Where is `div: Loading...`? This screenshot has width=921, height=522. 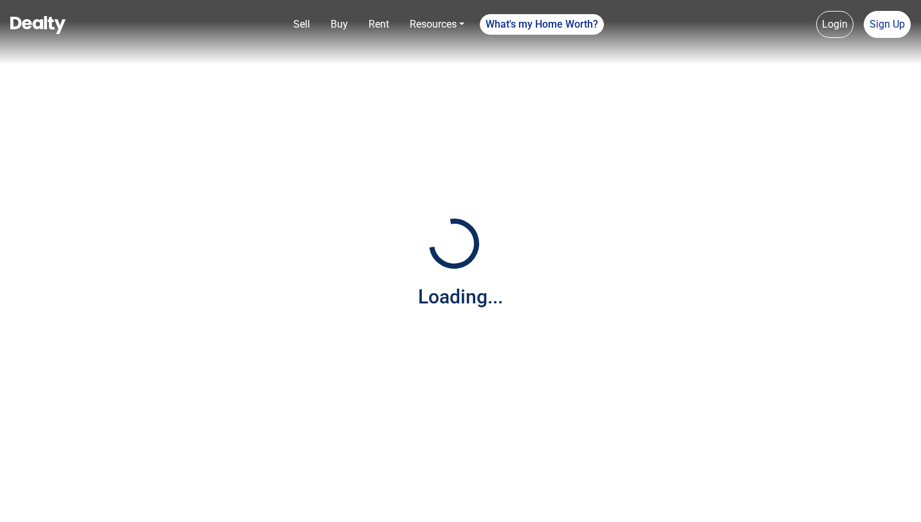
div: Loading... is located at coordinates (460, 296).